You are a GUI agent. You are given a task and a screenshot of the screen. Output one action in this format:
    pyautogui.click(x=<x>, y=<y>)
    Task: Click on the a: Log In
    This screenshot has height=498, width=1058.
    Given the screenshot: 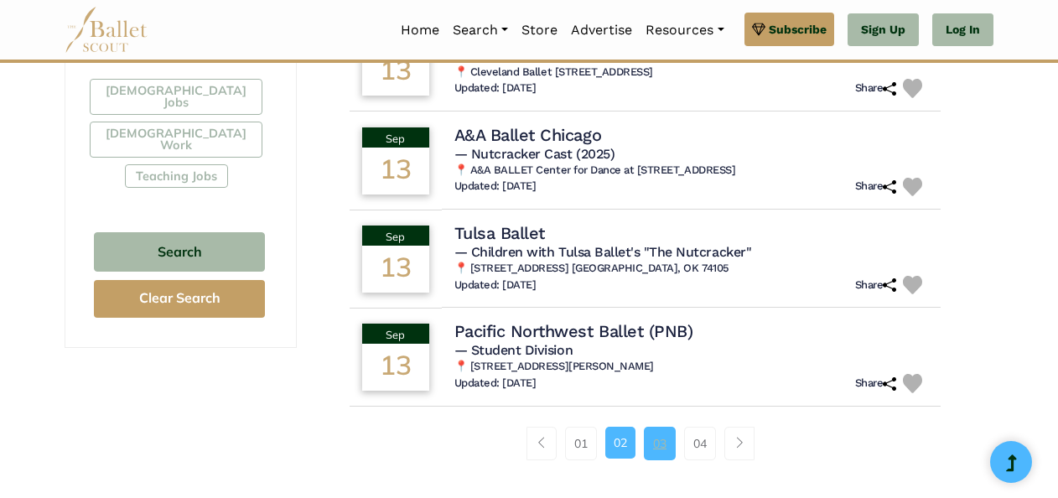 What is the action you would take?
    pyautogui.click(x=962, y=30)
    